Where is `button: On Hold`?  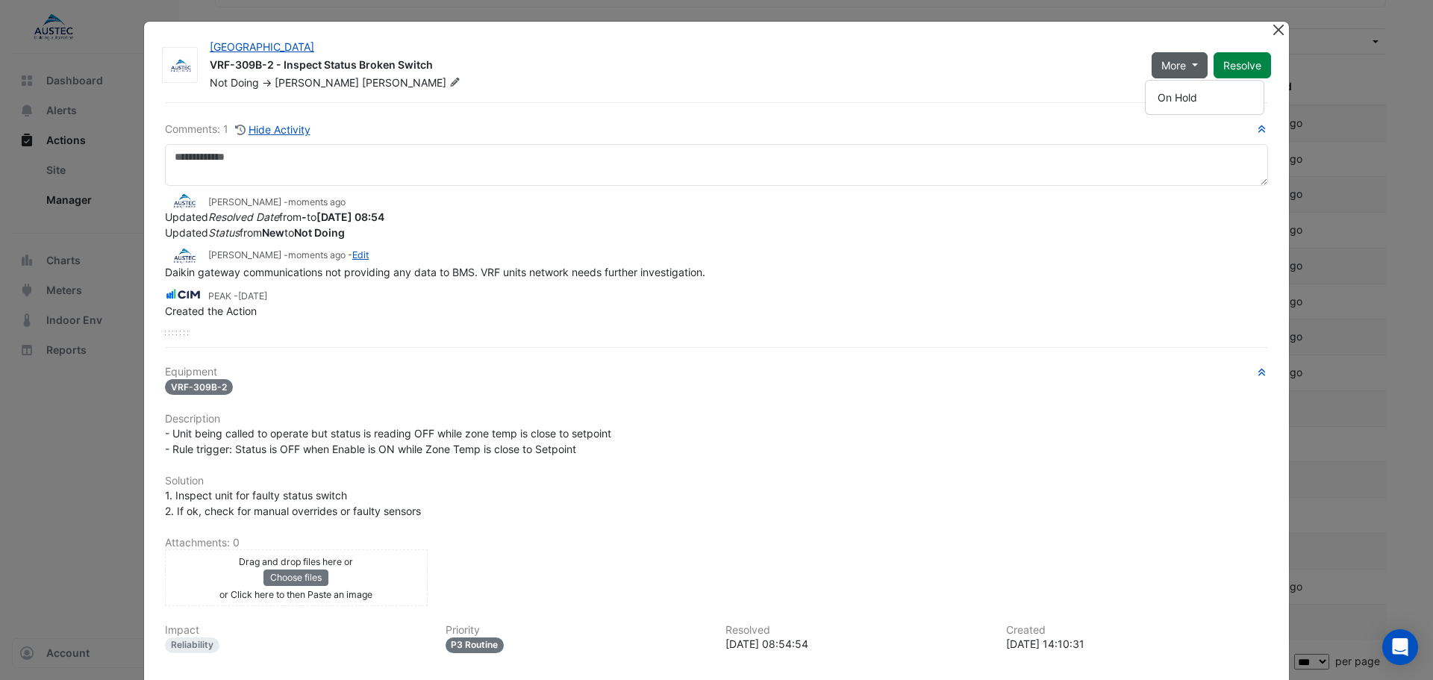 button: On Hold is located at coordinates (1204, 97).